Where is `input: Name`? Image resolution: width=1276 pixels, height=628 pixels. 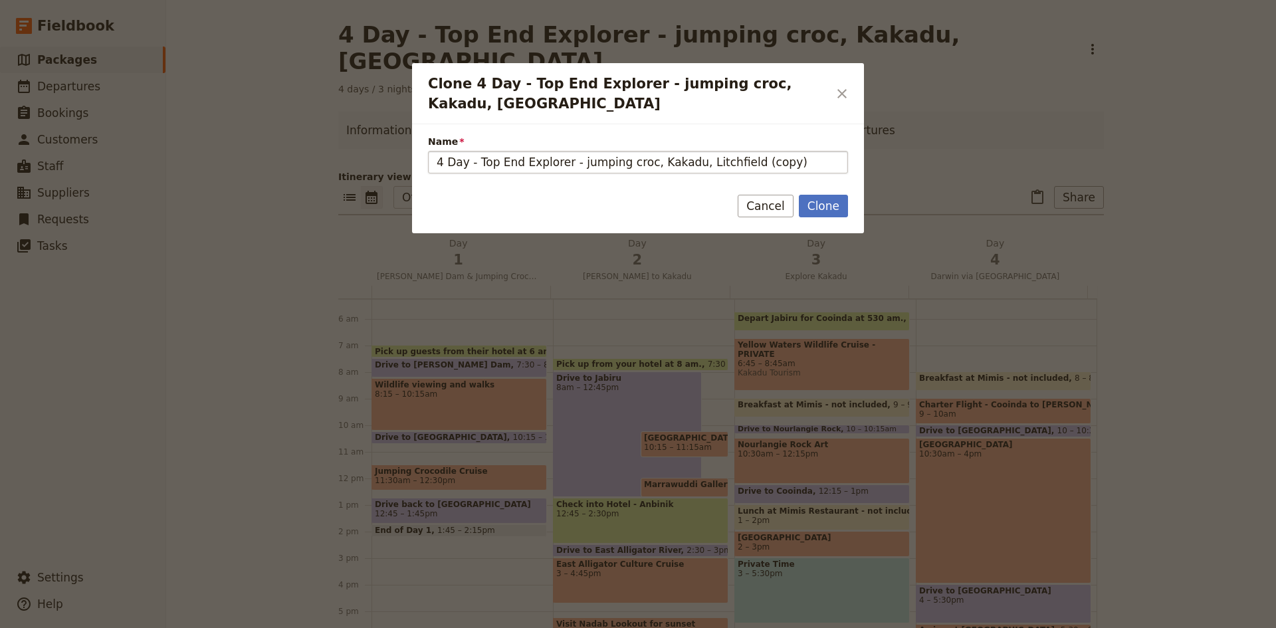
input: Name is located at coordinates (638, 162).